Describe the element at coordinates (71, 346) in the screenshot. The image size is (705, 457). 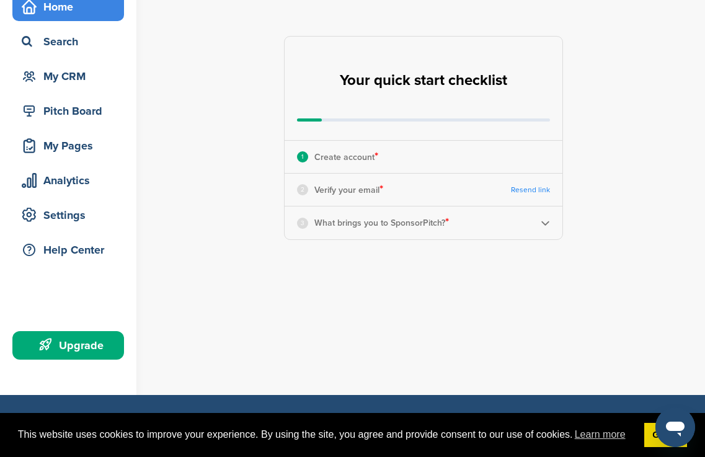
I see `div: Upgrade` at that location.